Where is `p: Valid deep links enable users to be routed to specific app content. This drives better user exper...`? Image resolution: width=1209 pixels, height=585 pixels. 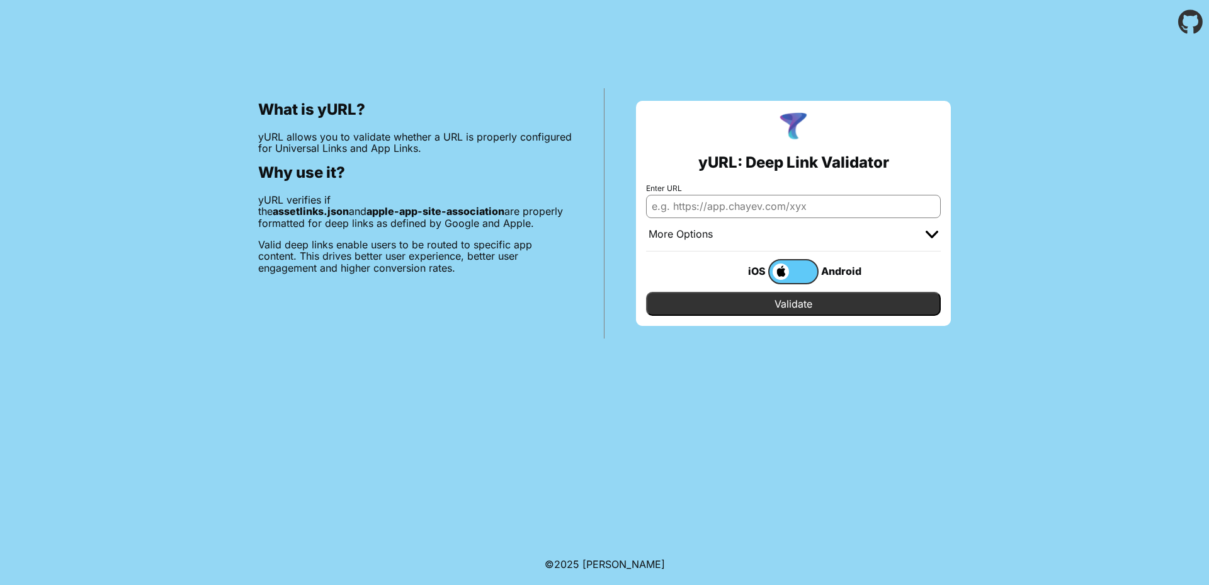 p: Valid deep links enable users to be routed to specific app content. This drives better user exper... is located at coordinates (415, 256).